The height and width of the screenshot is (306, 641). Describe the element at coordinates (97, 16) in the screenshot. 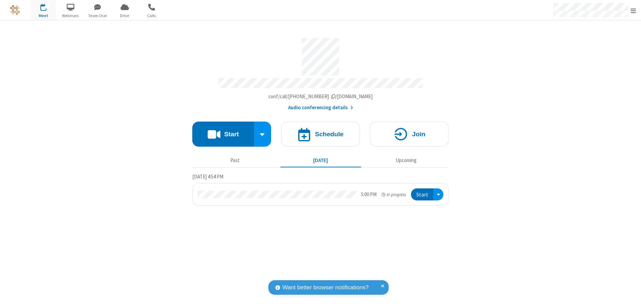

I see `span: Team Chat` at that location.